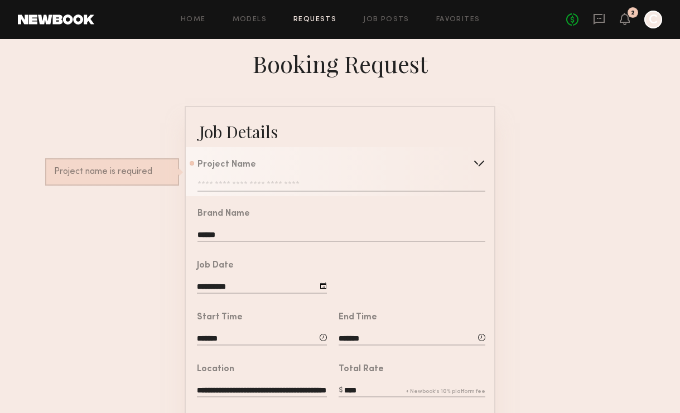  I want to click on div: End Time, so click(358, 318).